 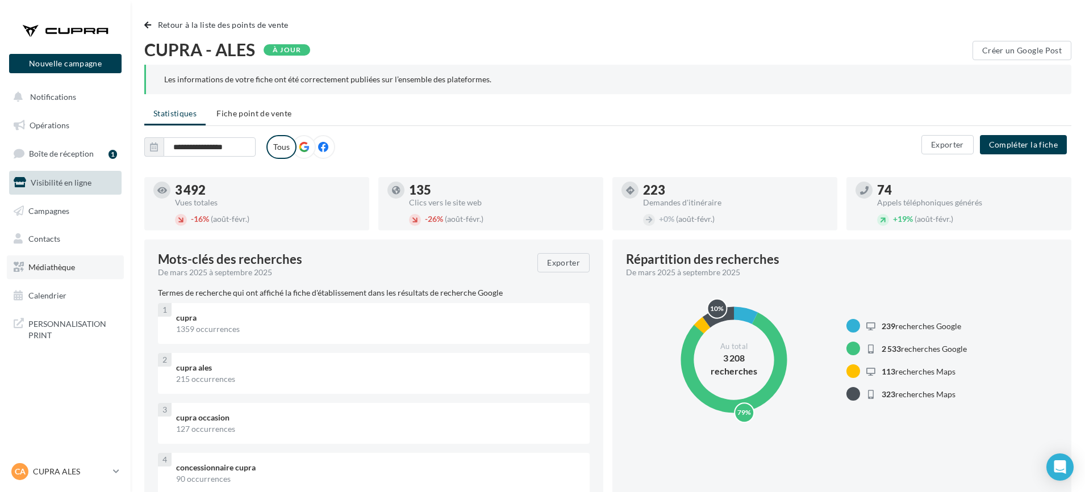 What do you see at coordinates (1022, 51) in the screenshot?
I see `button: Créer un Google Post` at bounding box center [1022, 51].